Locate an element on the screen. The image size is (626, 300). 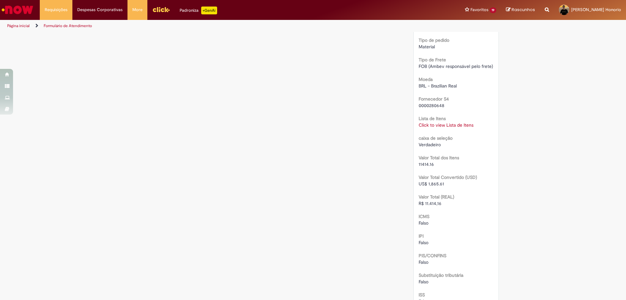
span: Verdadeiro is located at coordinates (430, 144).